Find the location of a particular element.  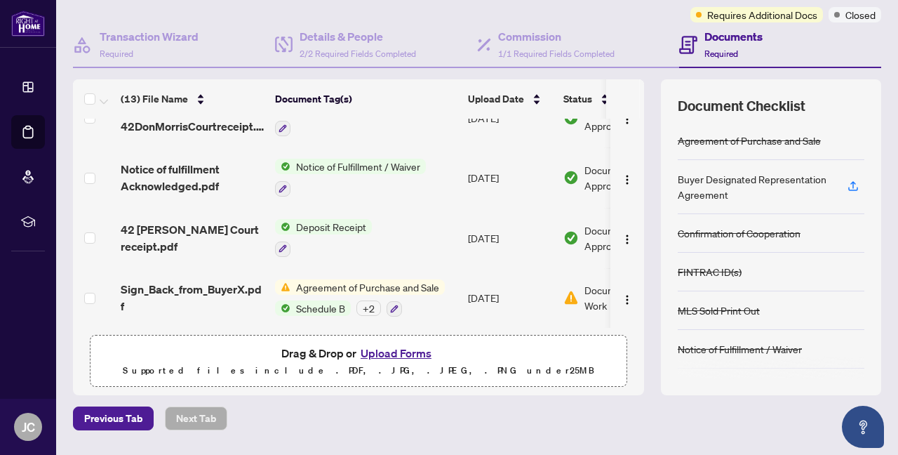

span: Drag & Drop orUpload FormsSupported files include .PDF, .JPG, .JPEG, .PNG under25MB is located at coordinates (359, 361).